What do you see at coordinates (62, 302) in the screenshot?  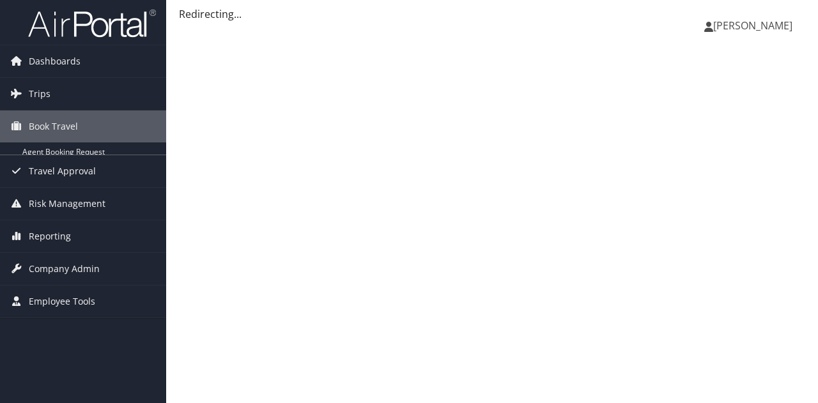 I see `span: Employee Tools` at bounding box center [62, 302].